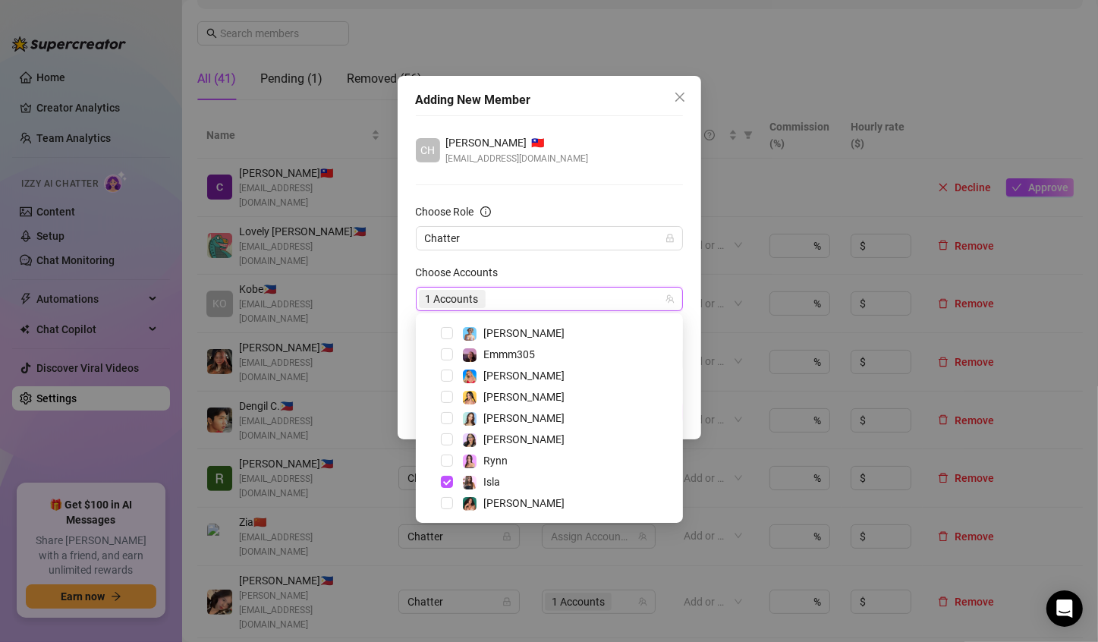 This screenshot has height=642, width=1098. Describe the element at coordinates (470, 483) in the screenshot. I see `img: Isla` at that location.